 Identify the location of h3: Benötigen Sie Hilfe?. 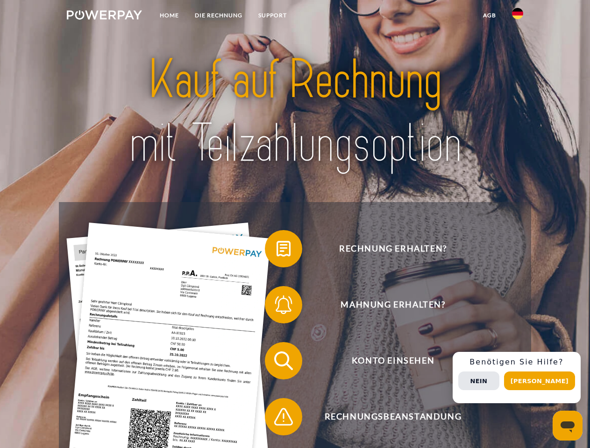
(516, 362).